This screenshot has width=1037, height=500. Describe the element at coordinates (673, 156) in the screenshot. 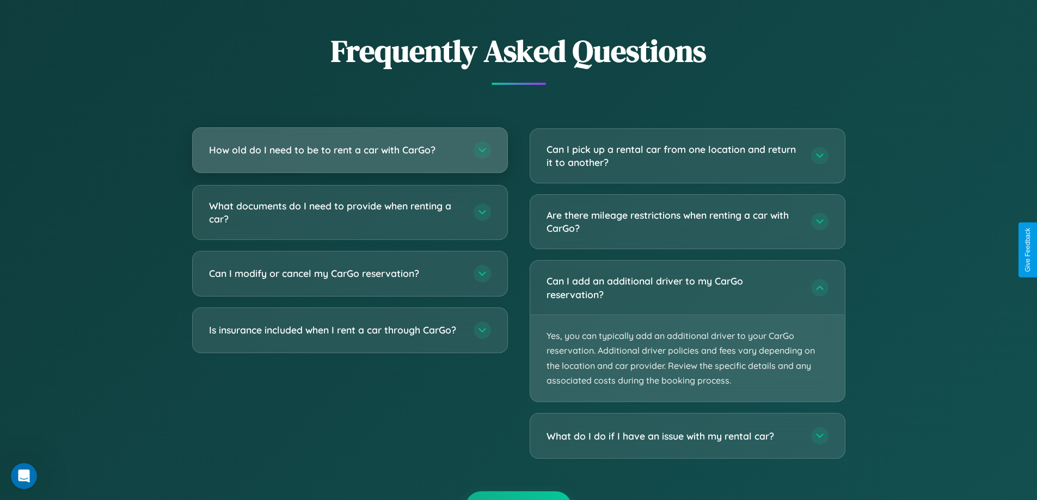

I see `h3: Can I pick up a rental car from one location and return it to another?` at that location.